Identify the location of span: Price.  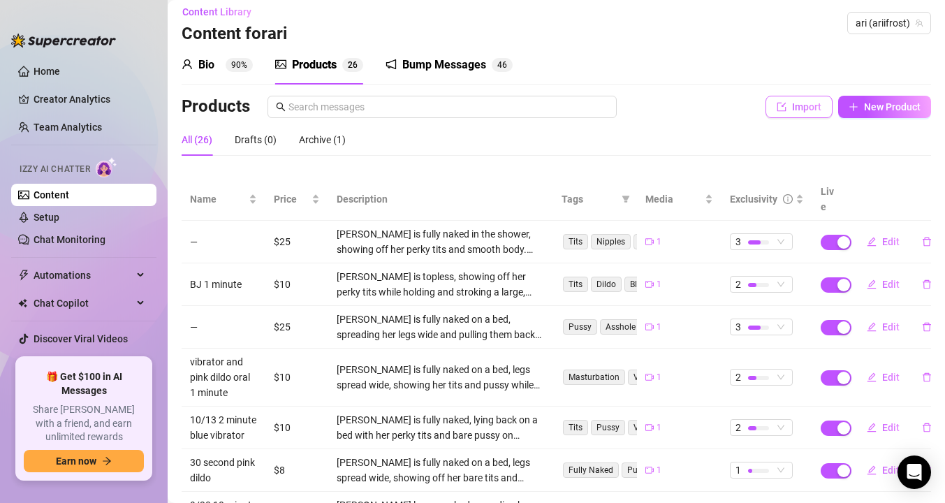
(291, 199).